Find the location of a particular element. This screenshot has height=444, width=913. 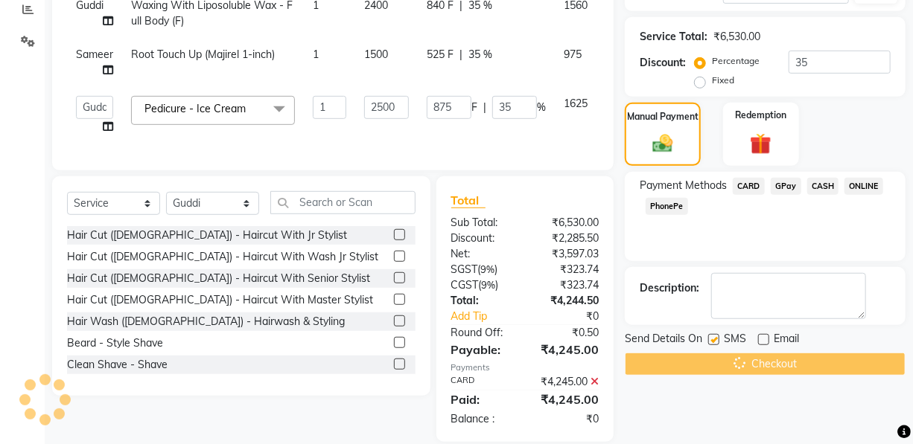

div: Payments is located at coordinates (525, 368).